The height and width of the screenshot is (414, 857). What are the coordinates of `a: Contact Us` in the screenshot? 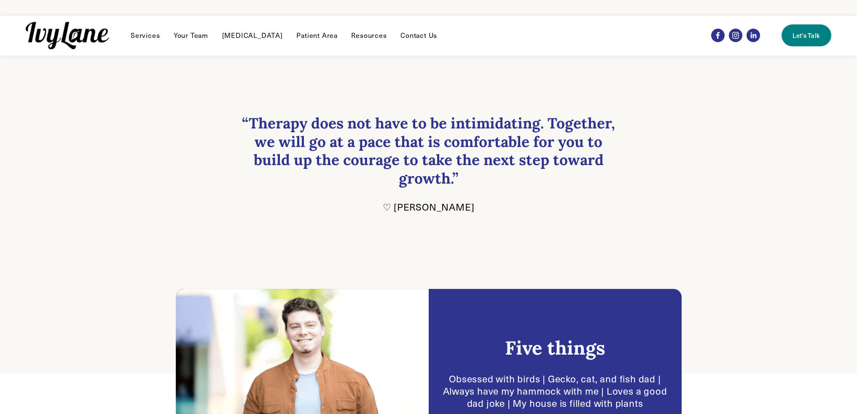 It's located at (419, 35).